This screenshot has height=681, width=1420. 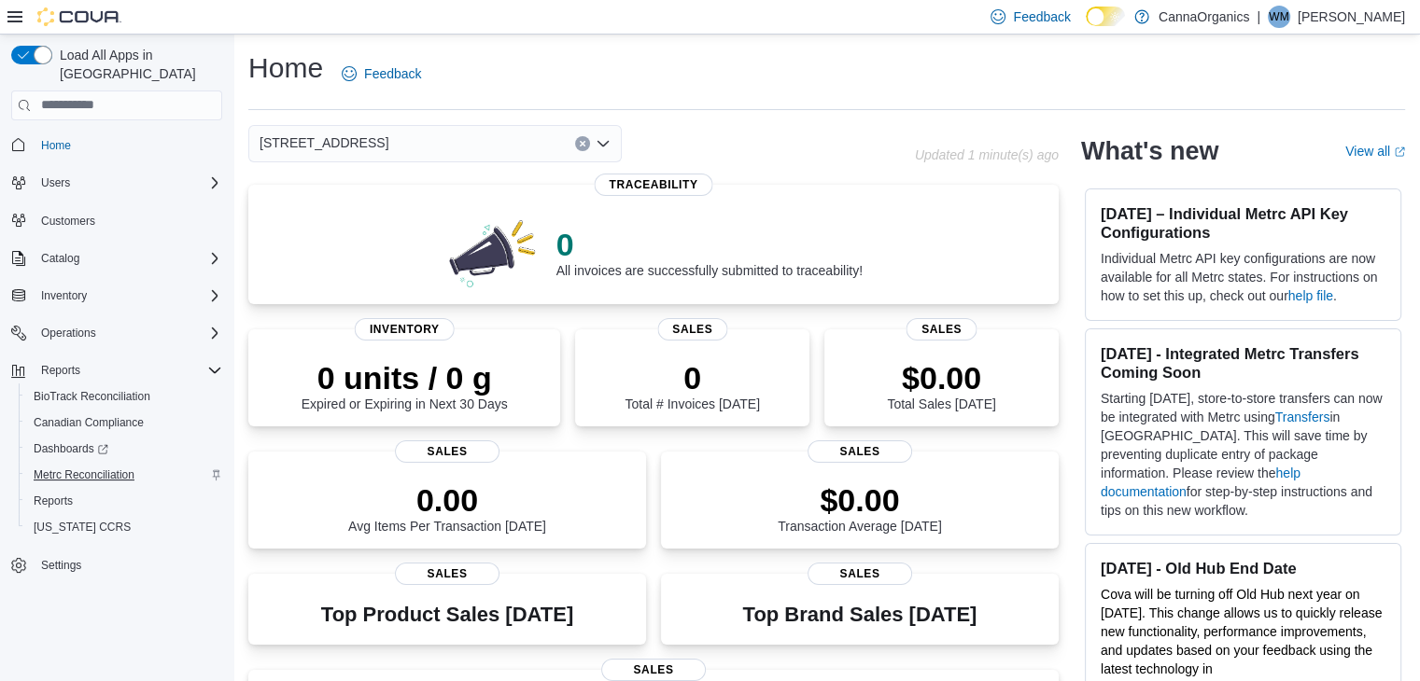 What do you see at coordinates (1086, 26) in the screenshot?
I see `span: Dark Mode` at bounding box center [1086, 26].